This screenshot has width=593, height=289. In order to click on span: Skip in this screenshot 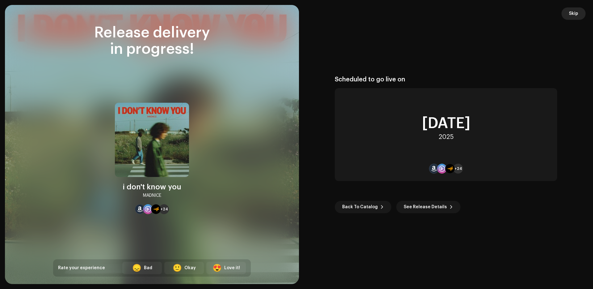, I will do `click(574, 14)`.